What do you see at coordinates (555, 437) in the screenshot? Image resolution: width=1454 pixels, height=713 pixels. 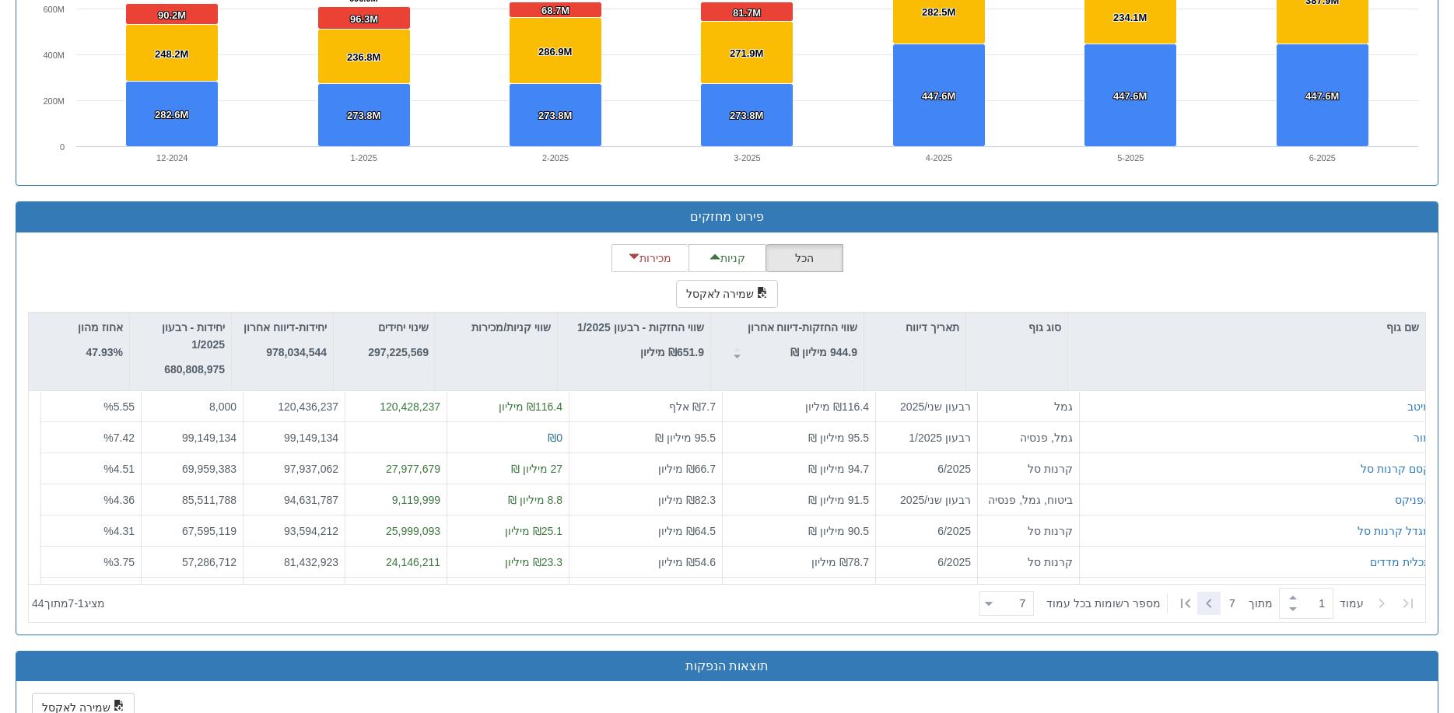 I see `font: ₪0` at bounding box center [555, 437].